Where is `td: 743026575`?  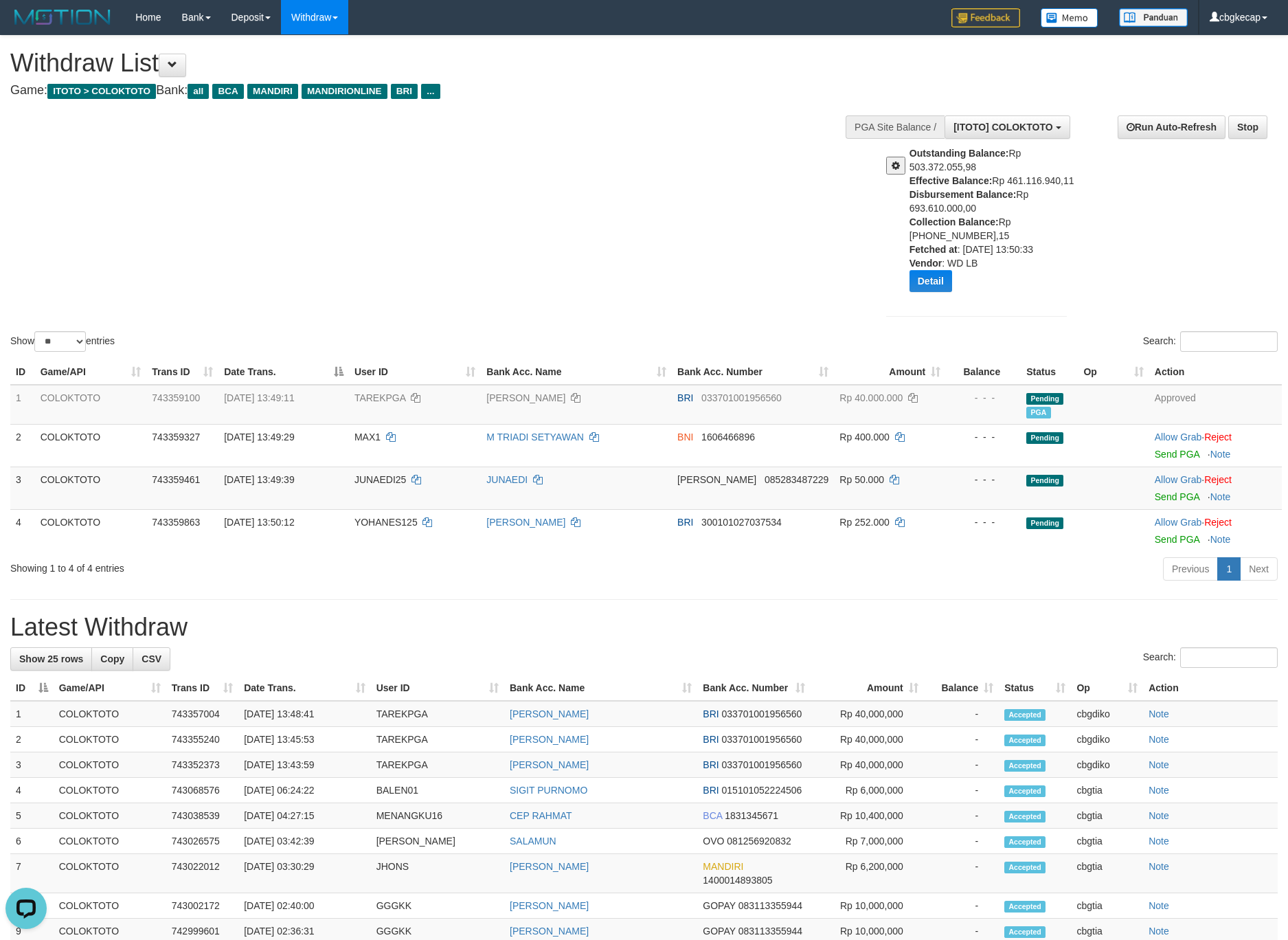
td: 743026575 is located at coordinates (202, 841).